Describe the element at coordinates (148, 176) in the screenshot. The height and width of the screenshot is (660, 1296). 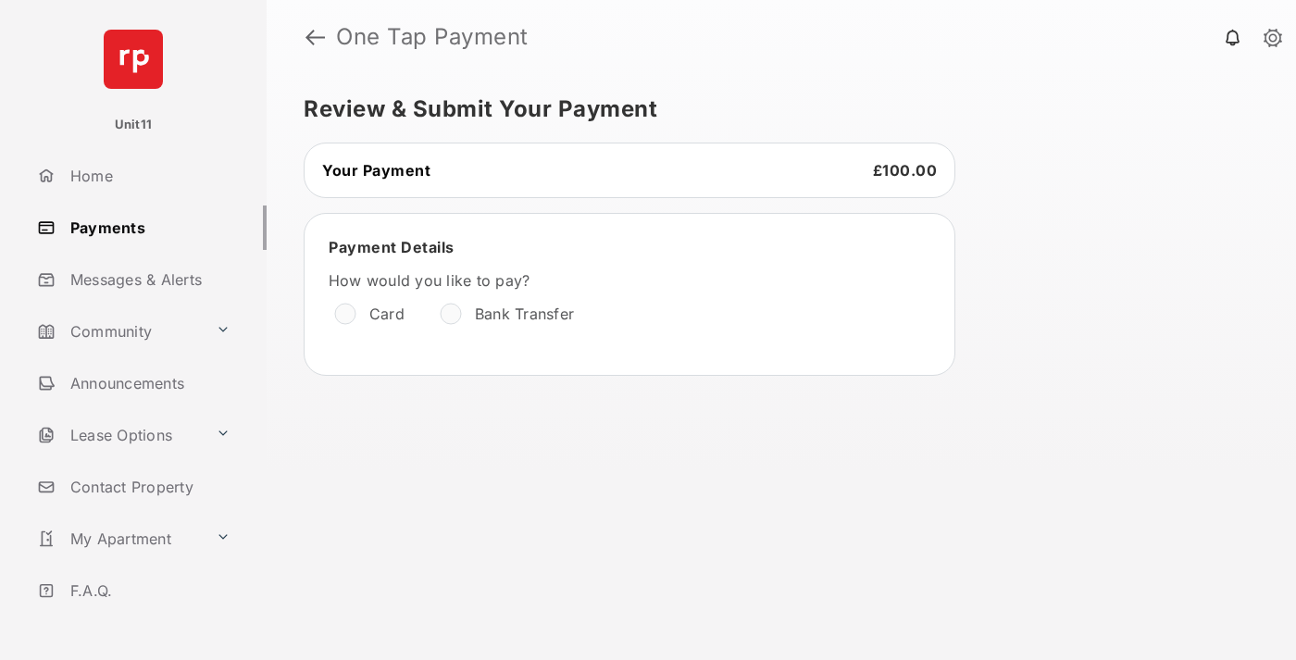
I see `a: Home` at that location.